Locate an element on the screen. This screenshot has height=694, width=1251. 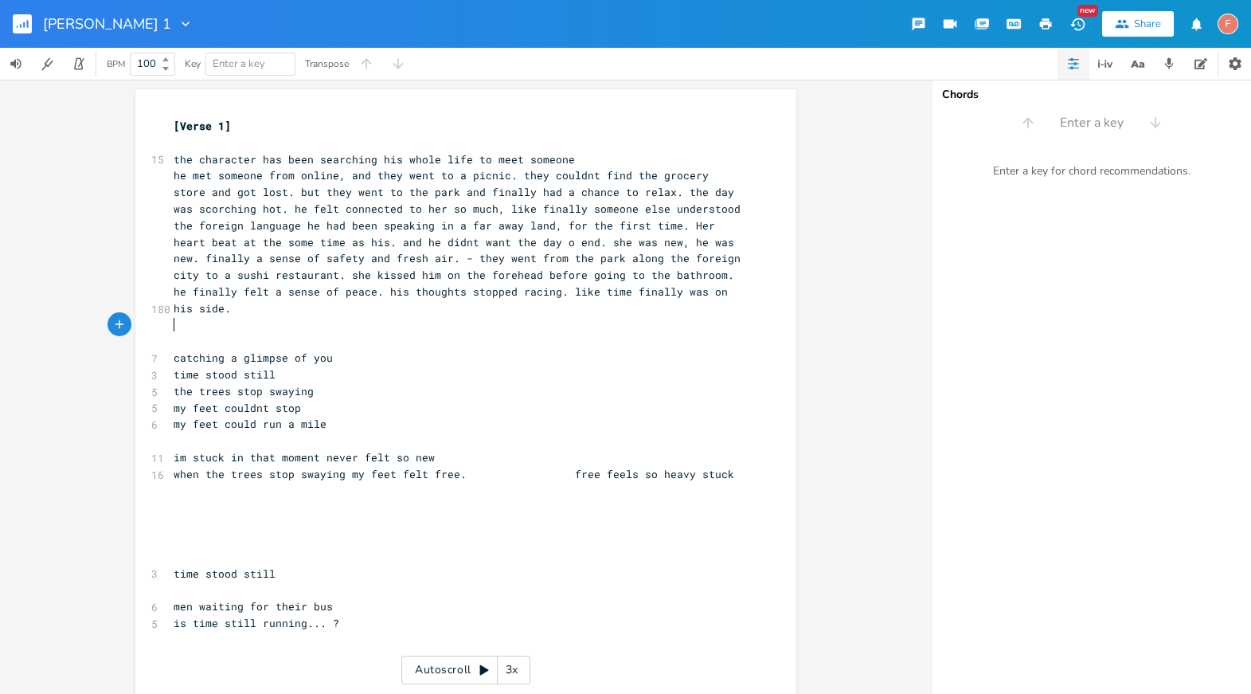
span: men waiting for their bus is located at coordinates (253, 606).